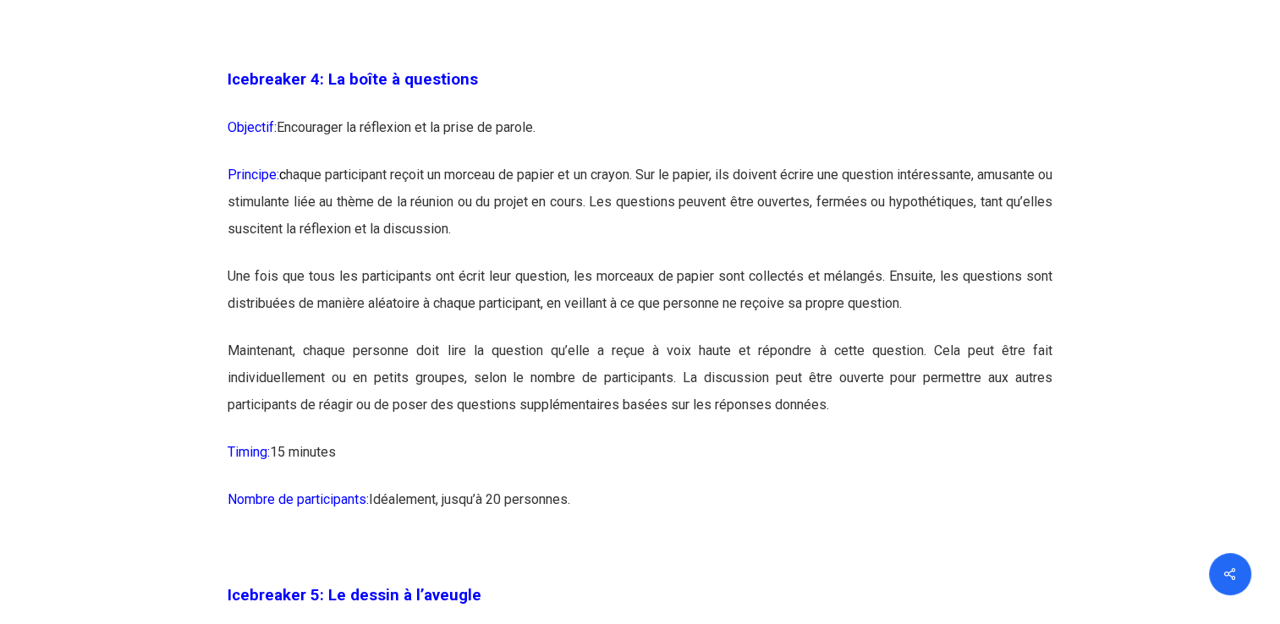 The height and width of the screenshot is (624, 1280). Describe the element at coordinates (353, 80) in the screenshot. I see `span: Icebreaker 4: La boîte à questions` at that location.